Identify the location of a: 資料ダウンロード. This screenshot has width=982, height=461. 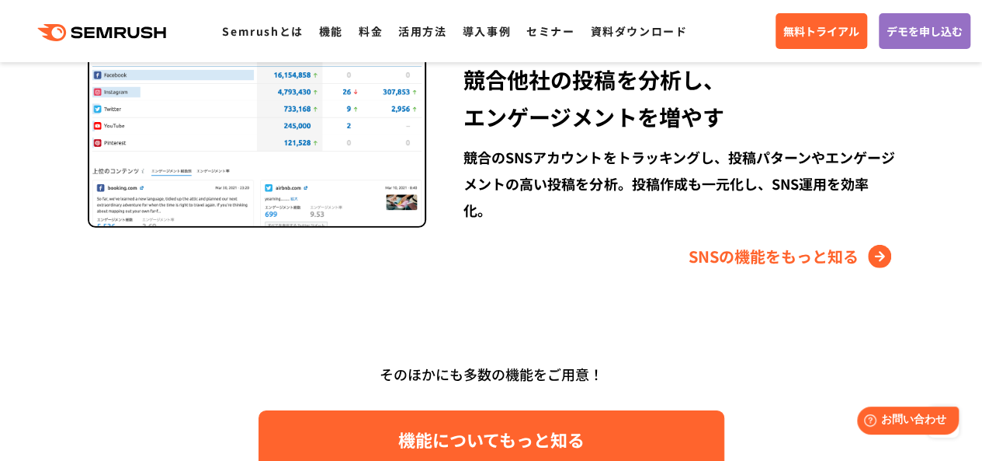
(638, 31).